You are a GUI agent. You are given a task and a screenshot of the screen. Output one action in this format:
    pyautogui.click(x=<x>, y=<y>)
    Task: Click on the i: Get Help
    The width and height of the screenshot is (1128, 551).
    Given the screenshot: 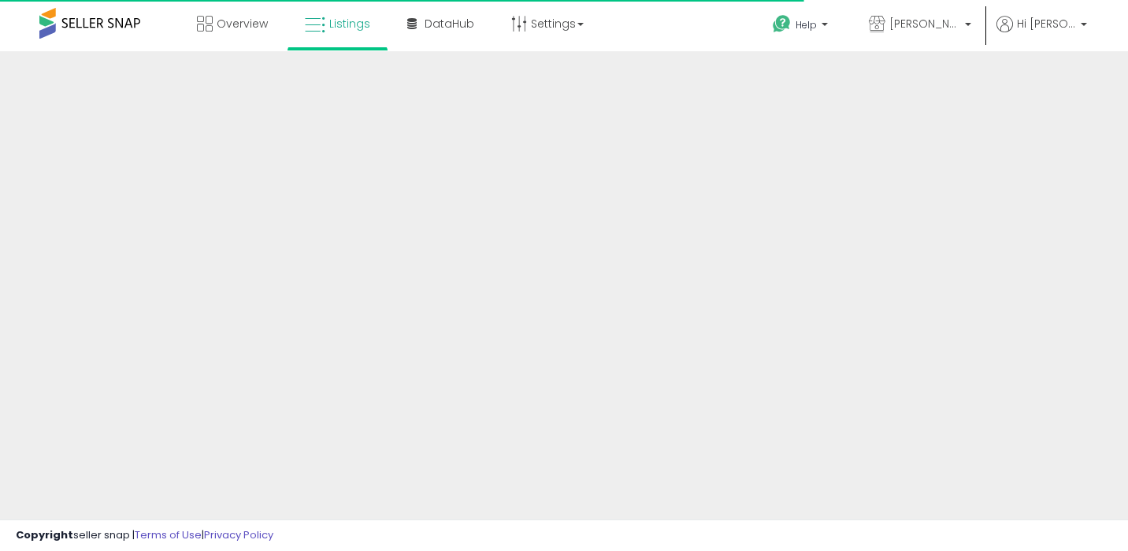 What is the action you would take?
    pyautogui.click(x=782, y=24)
    